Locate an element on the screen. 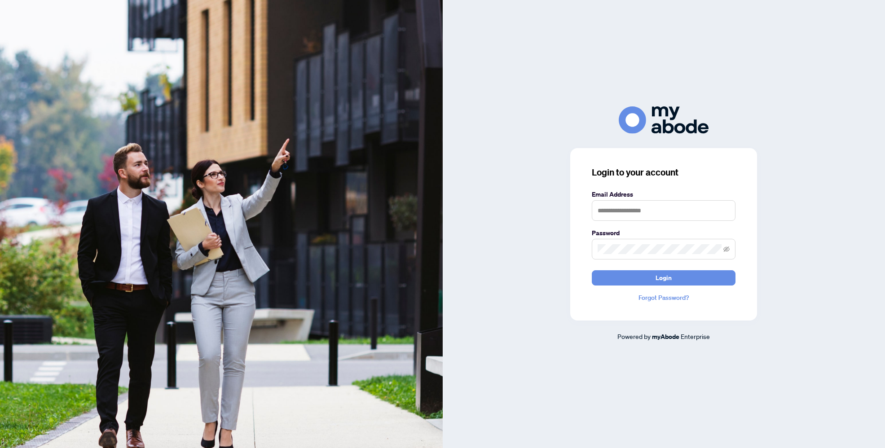 The width and height of the screenshot is (885, 448). span: Powered by is located at coordinates (634, 336).